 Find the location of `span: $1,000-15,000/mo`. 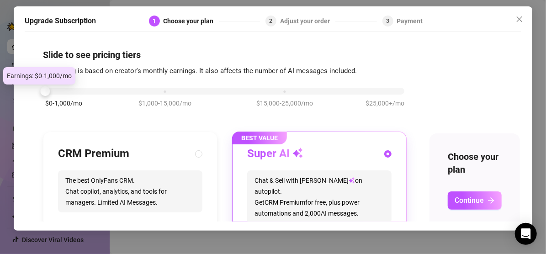

span: $1,000-15,000/mo is located at coordinates (165, 103).